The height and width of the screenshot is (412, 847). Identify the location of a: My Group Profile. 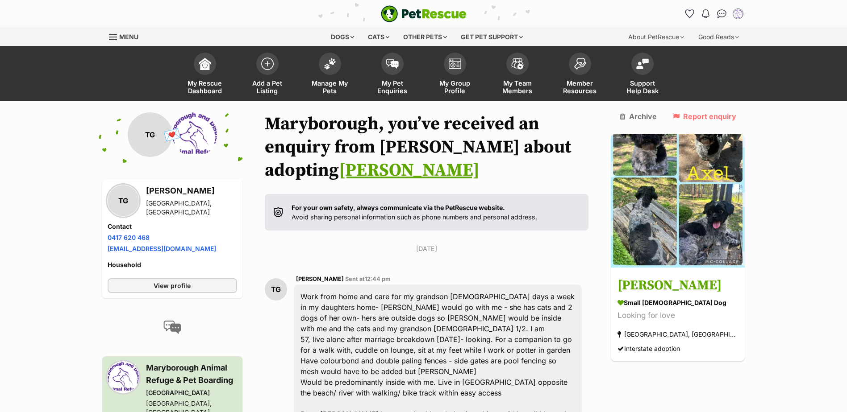
(455, 75).